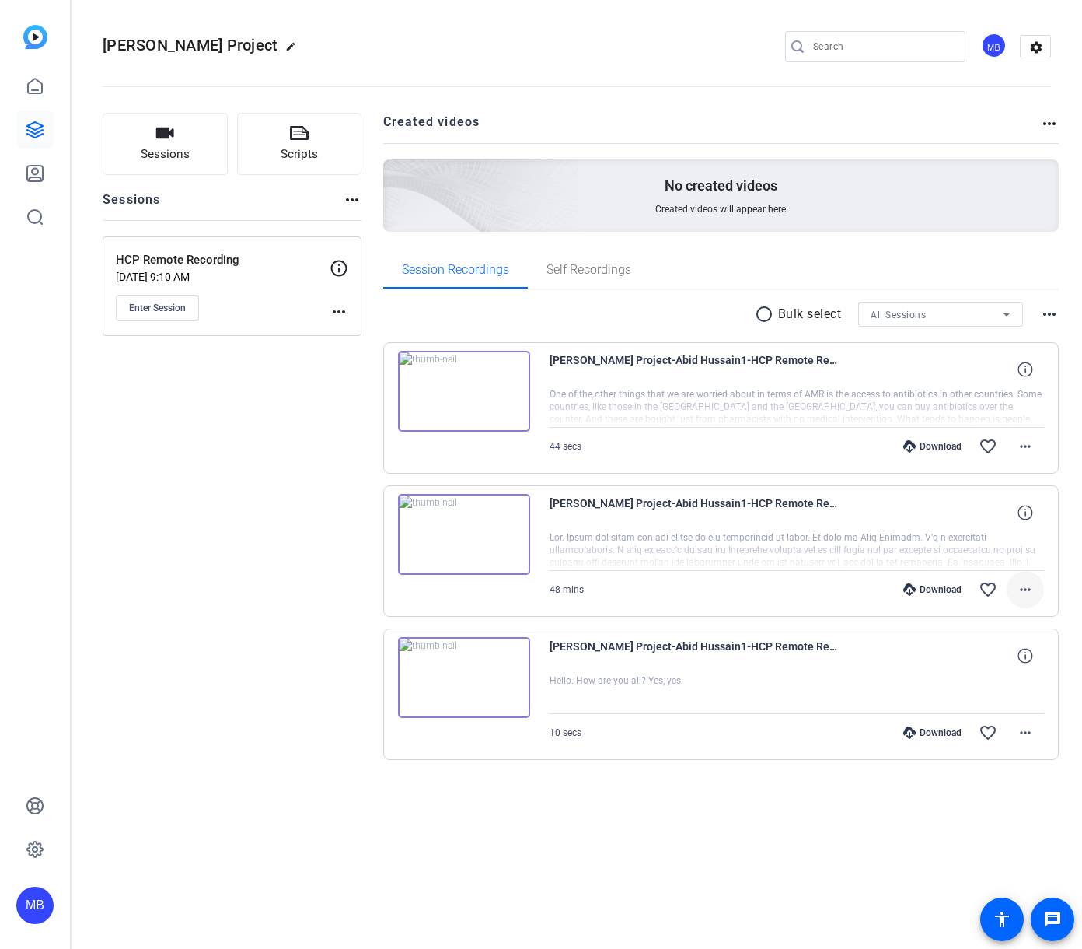 This screenshot has height=949, width=1082. What do you see at coordinates (767, 314) in the screenshot?
I see `mat-icon: radio_button_unchecked` at bounding box center [767, 314].